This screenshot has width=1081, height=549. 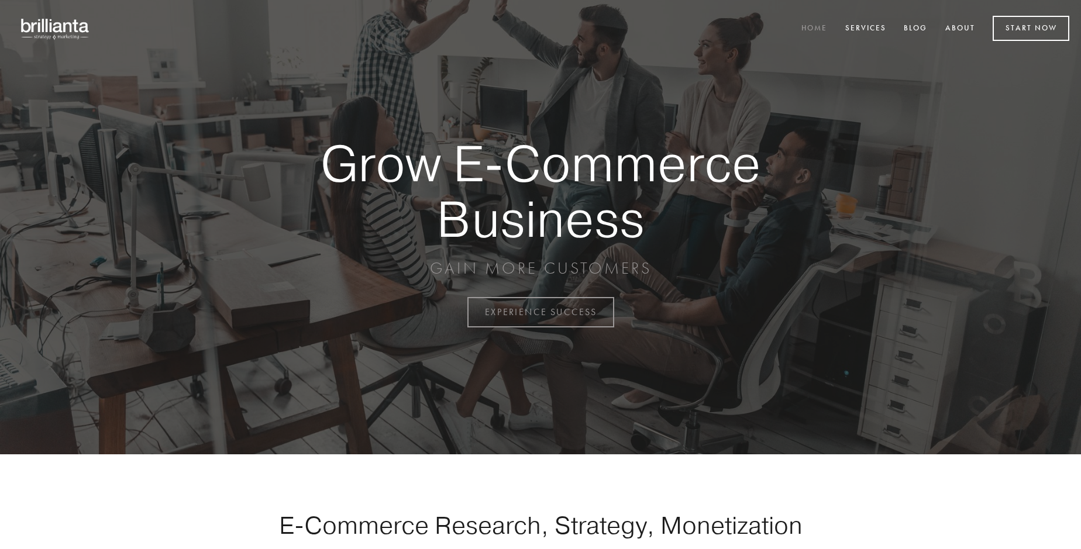 I want to click on a: Start Now, so click(x=1031, y=28).